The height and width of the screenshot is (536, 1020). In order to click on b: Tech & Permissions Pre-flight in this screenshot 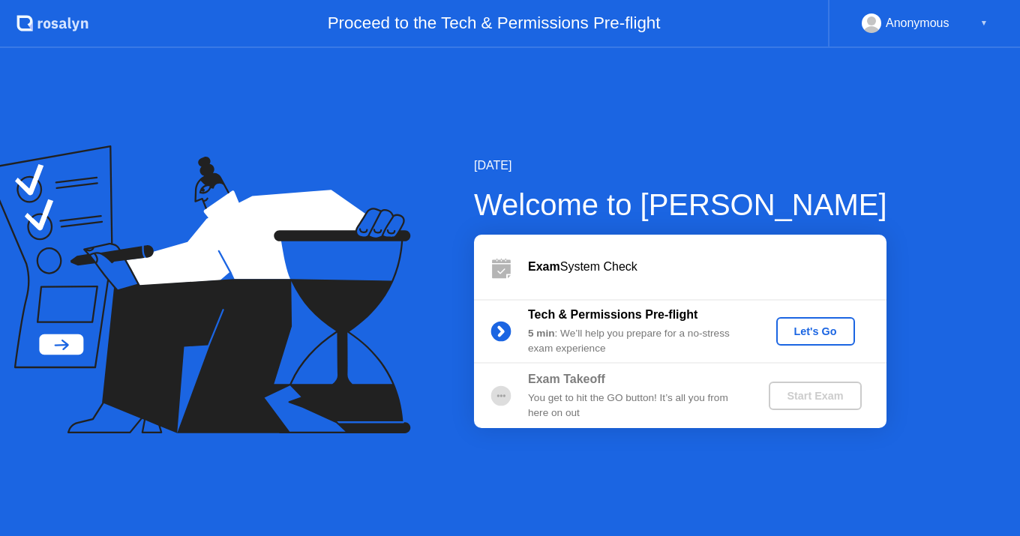, I will do `click(613, 314)`.